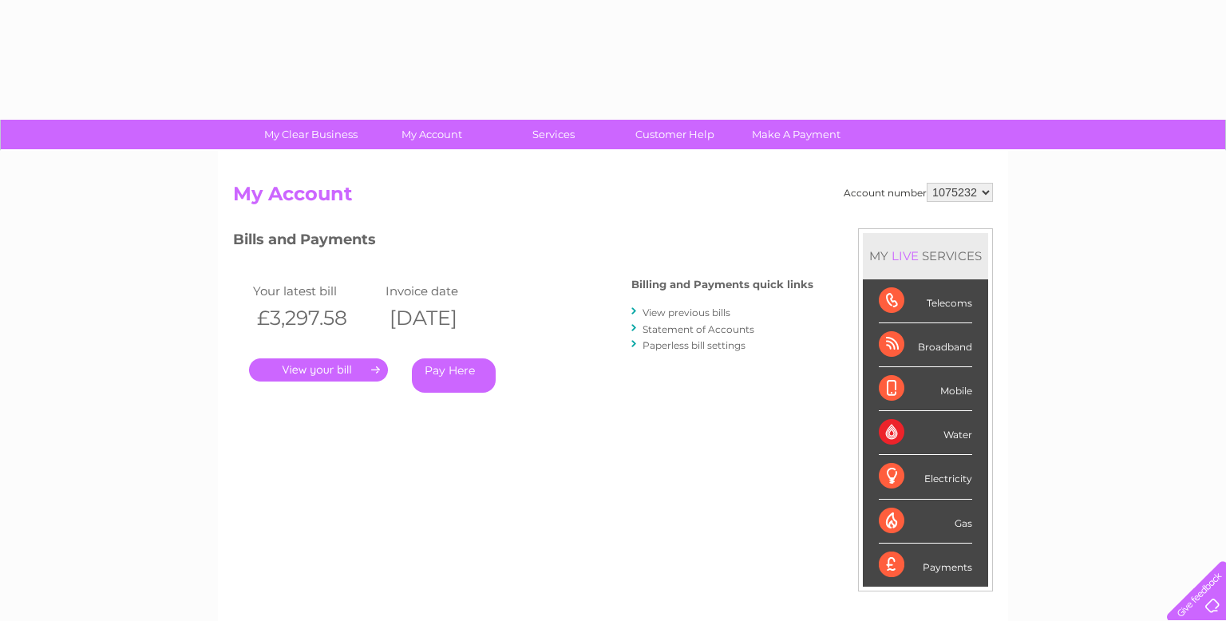 The height and width of the screenshot is (621, 1226). I want to click on div: Telecoms, so click(925, 301).